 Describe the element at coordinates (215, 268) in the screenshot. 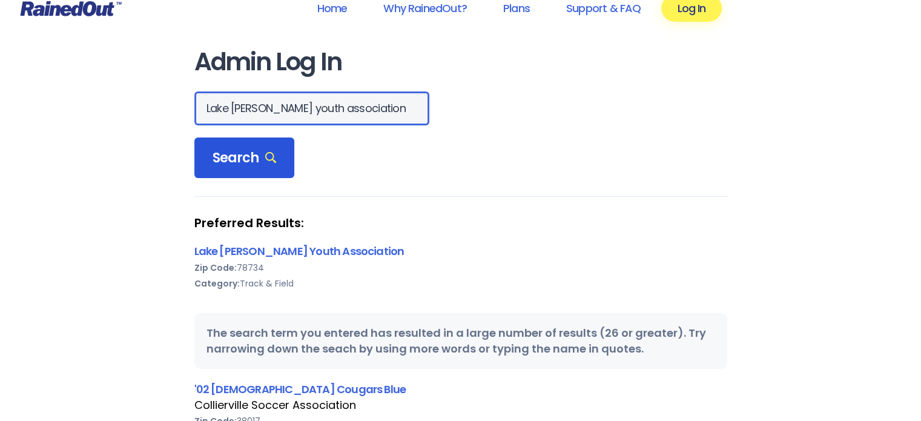

I see `b: Zip Code:` at that location.